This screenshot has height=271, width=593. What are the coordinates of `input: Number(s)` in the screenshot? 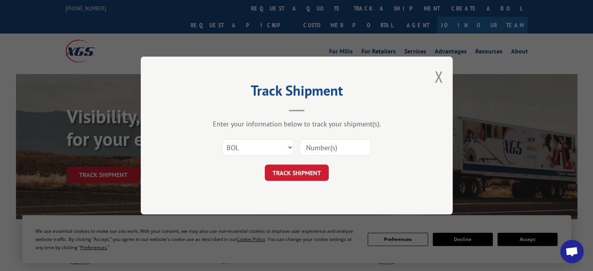 It's located at (335, 147).